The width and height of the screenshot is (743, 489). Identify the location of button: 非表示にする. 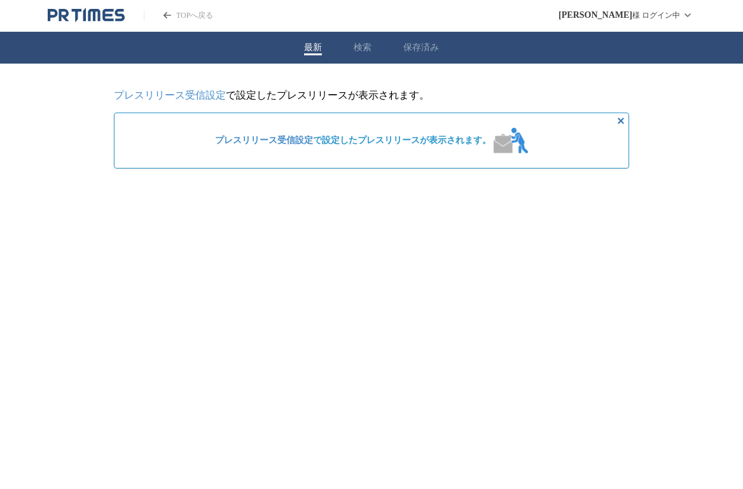
(621, 121).